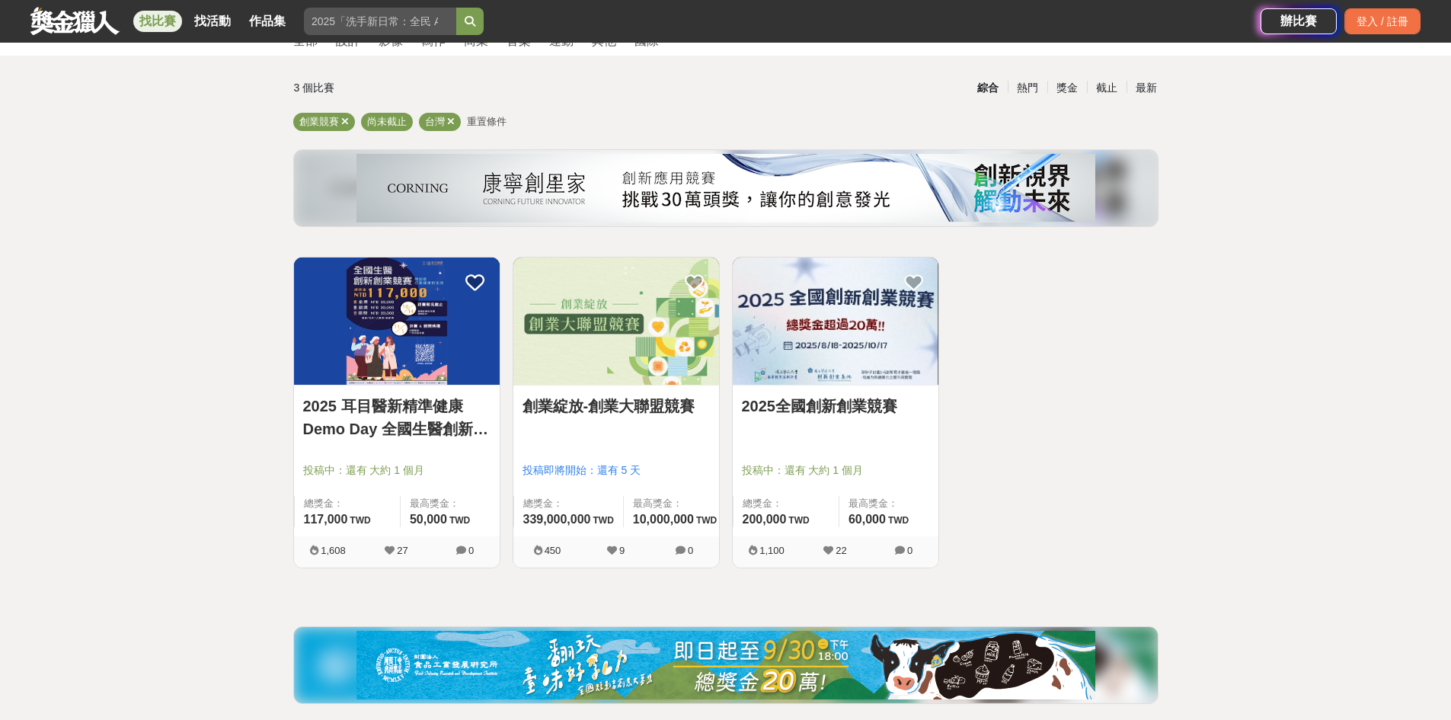 Image resolution: width=1451 pixels, height=720 pixels. I want to click on span: 339,000,000, so click(557, 519).